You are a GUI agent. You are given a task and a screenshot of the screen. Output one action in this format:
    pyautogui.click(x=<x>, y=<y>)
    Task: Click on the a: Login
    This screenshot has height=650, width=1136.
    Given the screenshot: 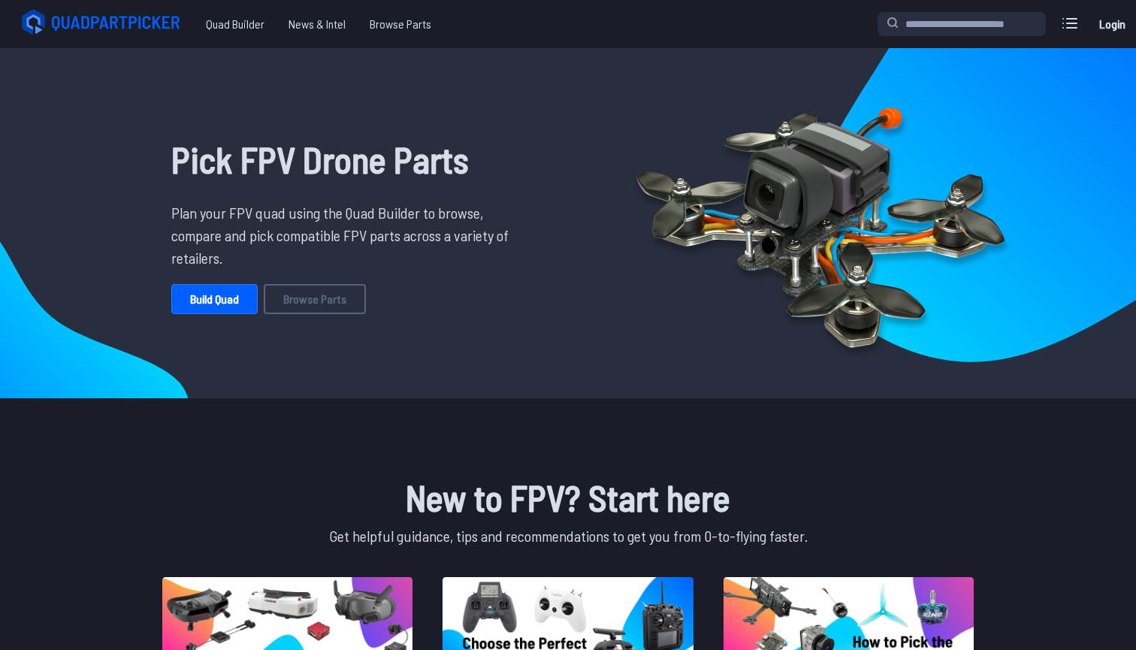 What is the action you would take?
    pyautogui.click(x=1112, y=24)
    